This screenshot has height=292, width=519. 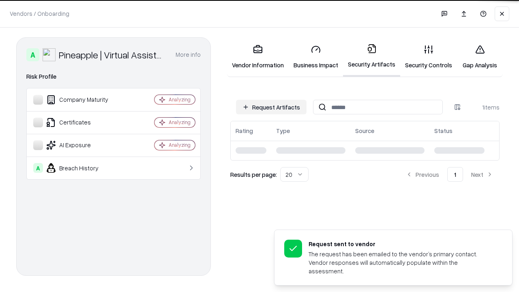 What do you see at coordinates (401, 244) in the screenshot?
I see `div: Request sent to vendor` at bounding box center [401, 244].